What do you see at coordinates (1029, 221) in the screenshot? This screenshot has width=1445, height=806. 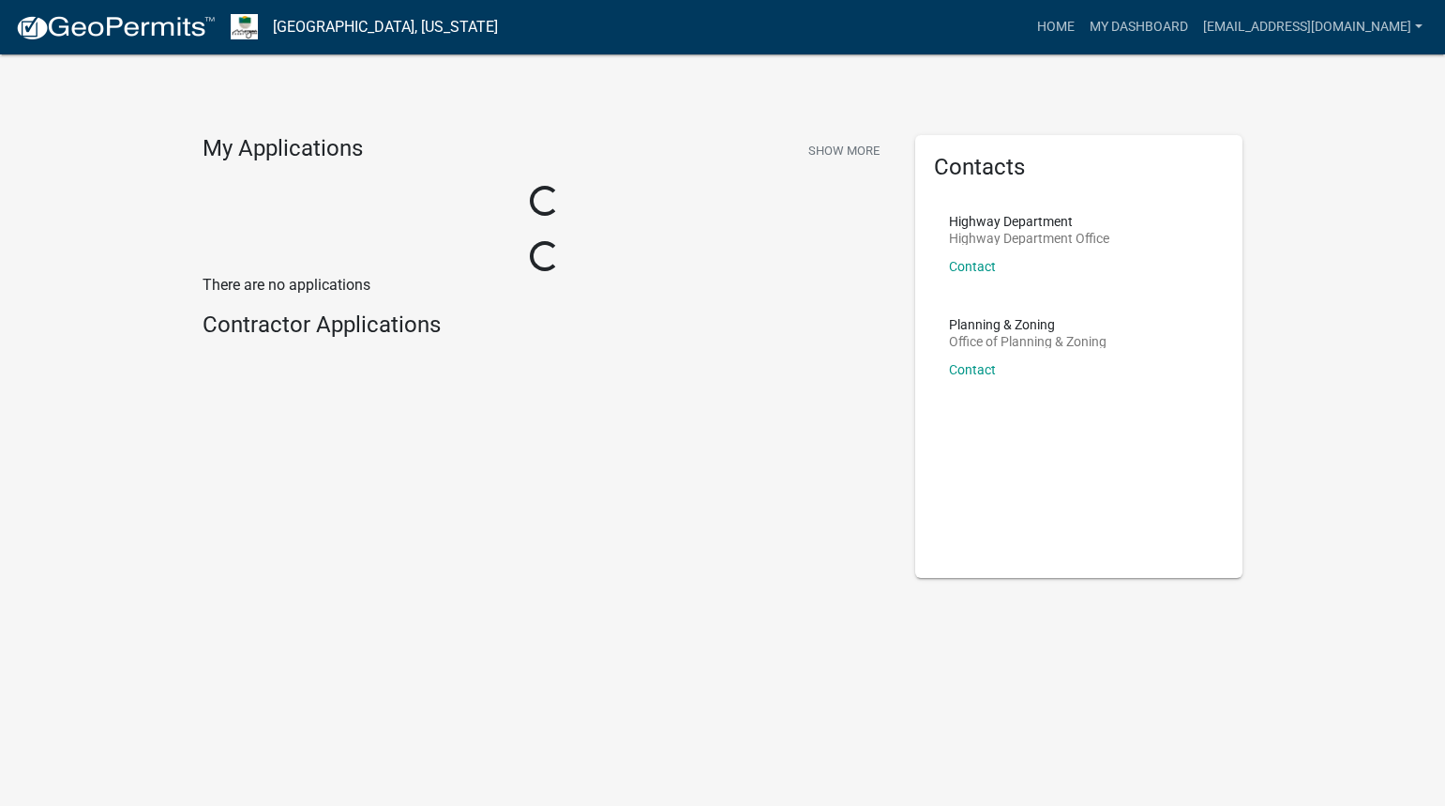 I see `p: Highway Department` at bounding box center [1029, 221].